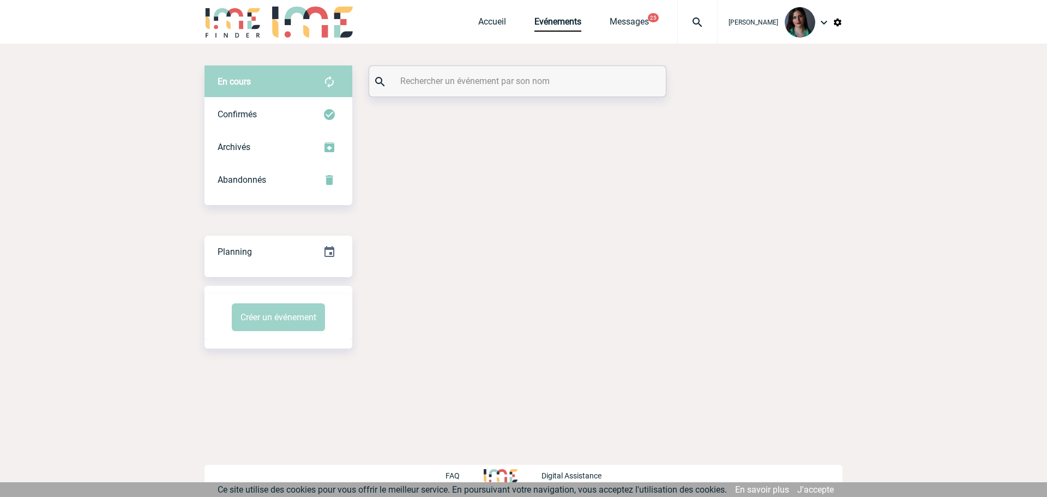 This screenshot has width=1047, height=497. I want to click on span: En cours, so click(234, 81).